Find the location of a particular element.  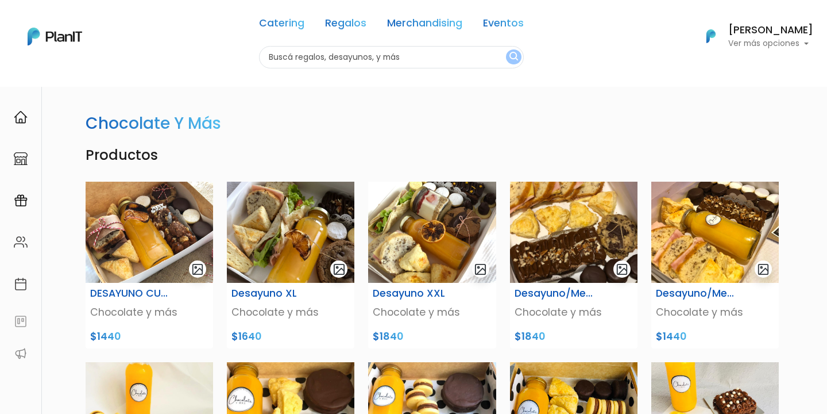

a: Eventos is located at coordinates (503, 25).